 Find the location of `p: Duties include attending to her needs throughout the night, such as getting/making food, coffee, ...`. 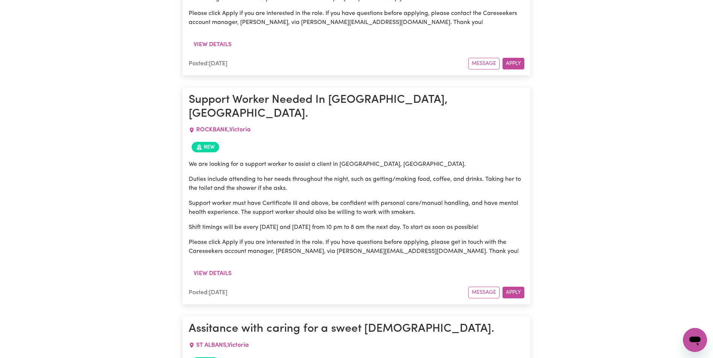

p: Duties include attending to her needs throughout the night, such as getting/making food, coffee, ... is located at coordinates (356, 184).